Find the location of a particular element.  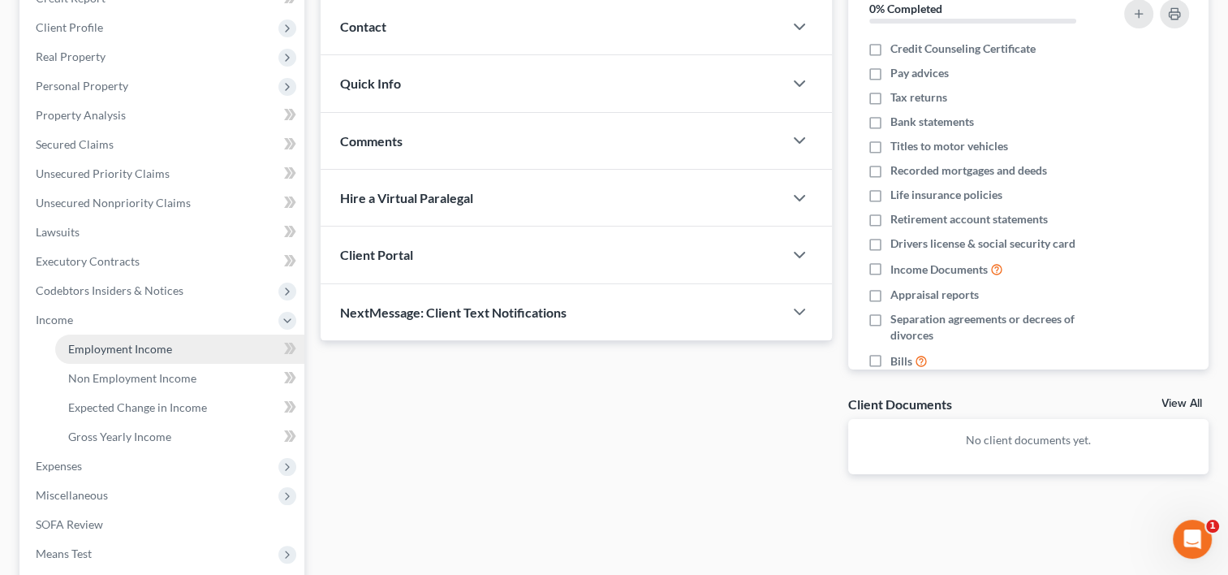

span: Recorded mortgages and deeds is located at coordinates (968, 170).